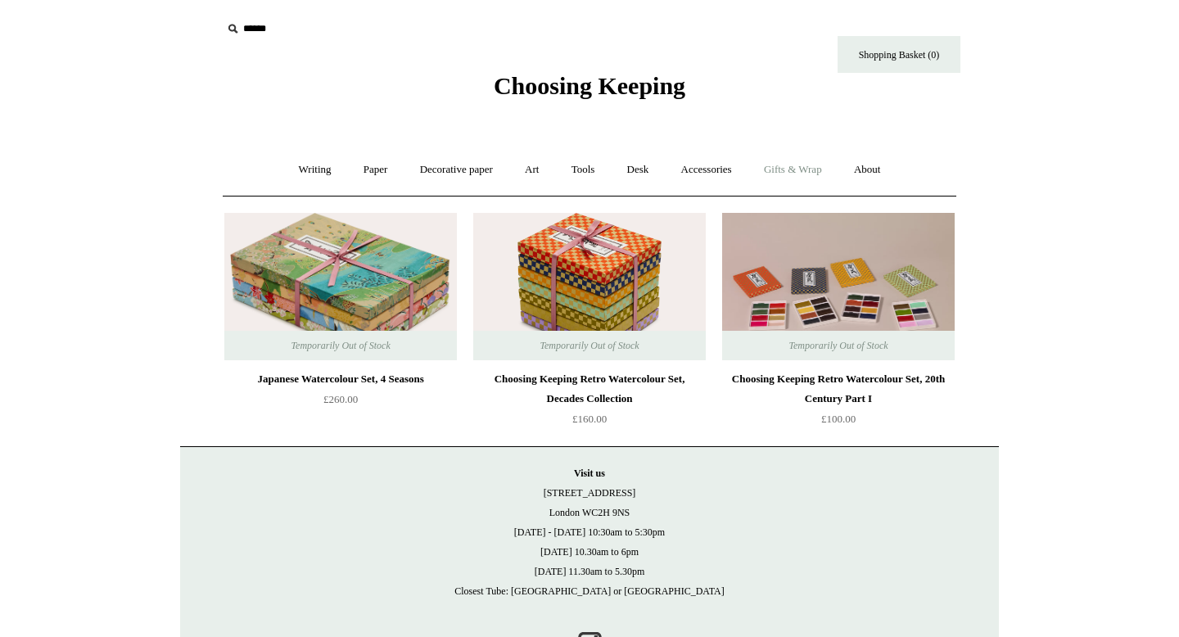  What do you see at coordinates (341, 287) in the screenshot?
I see `a: Japanese Watercolour Set, 4 Seasons Japanese Watercolour Set, 4 Seasons Temporarily Out of Stock` at bounding box center [341, 287].